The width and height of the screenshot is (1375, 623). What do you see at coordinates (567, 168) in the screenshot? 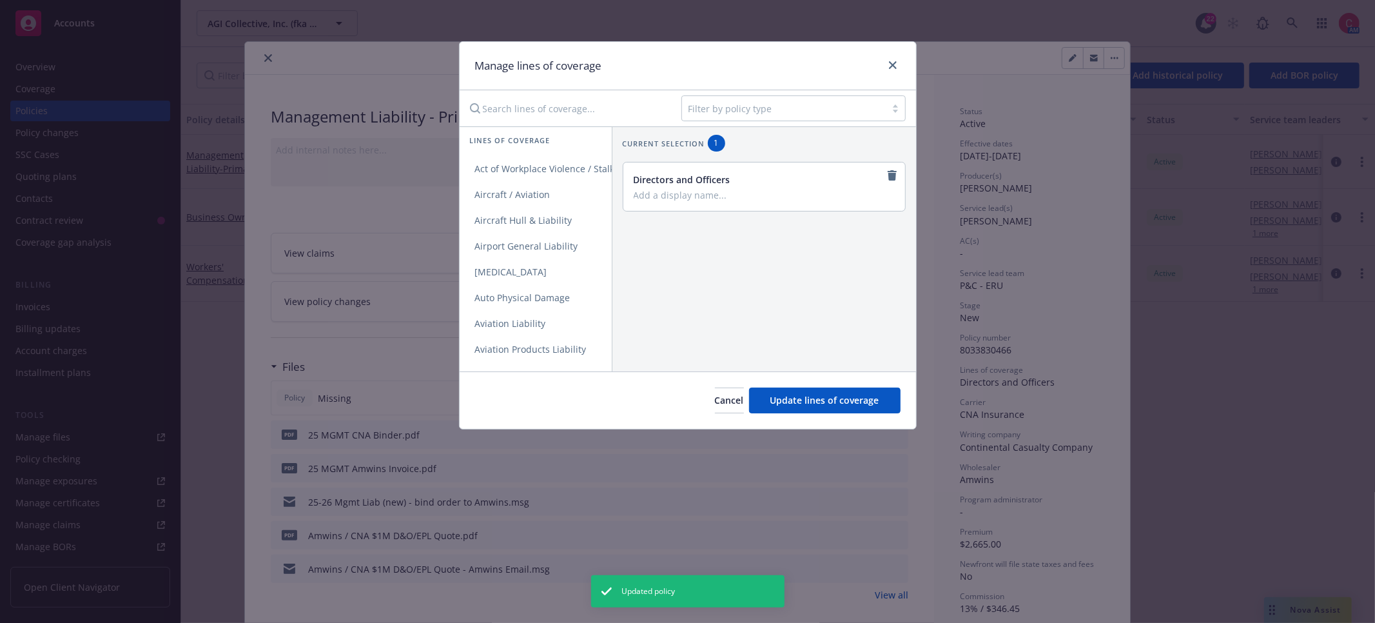
I see `span: Act of Workplace Violence / Stalking Threat` at bounding box center [567, 168].